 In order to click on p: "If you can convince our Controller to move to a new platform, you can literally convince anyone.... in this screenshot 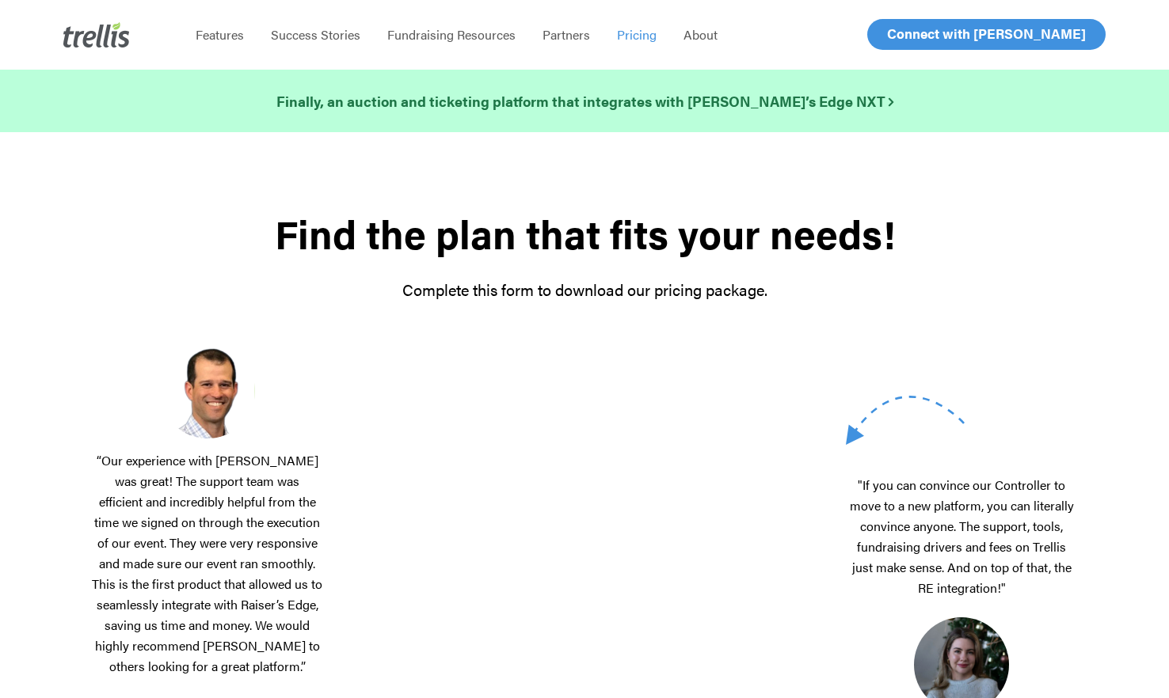, I will do `click(961, 546)`.